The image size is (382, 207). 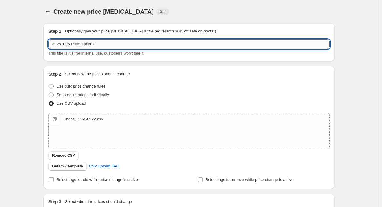 I want to click on span: Select tags to add while price change is active, so click(x=97, y=180).